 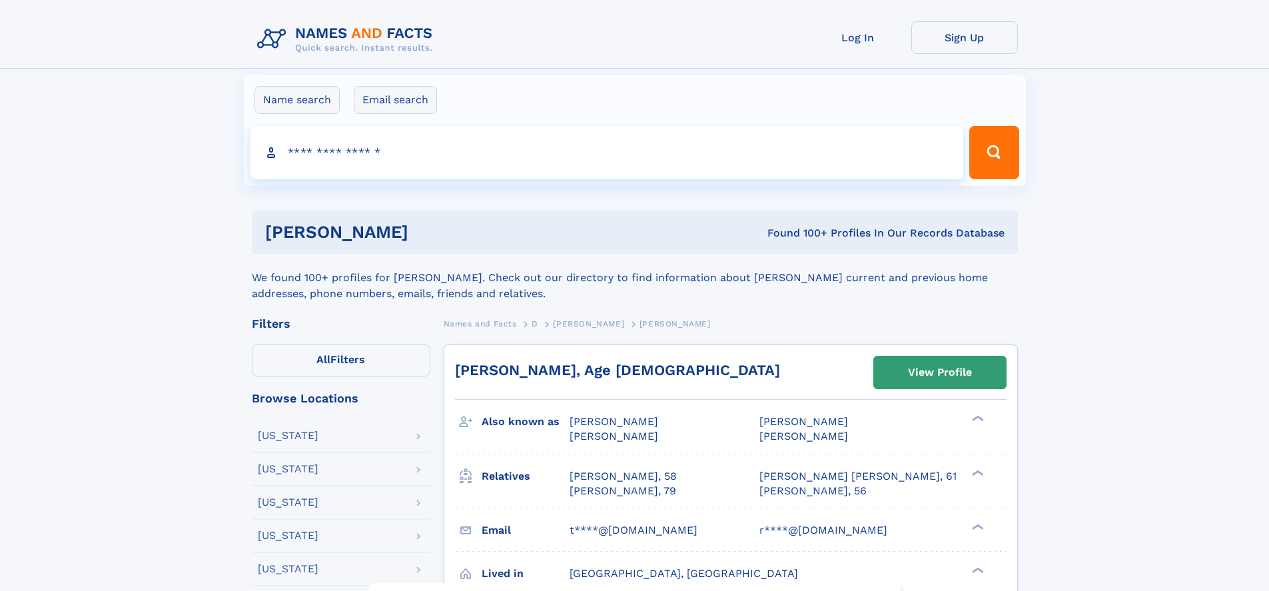 I want to click on img: Logo Names and Facts, so click(x=348, y=39).